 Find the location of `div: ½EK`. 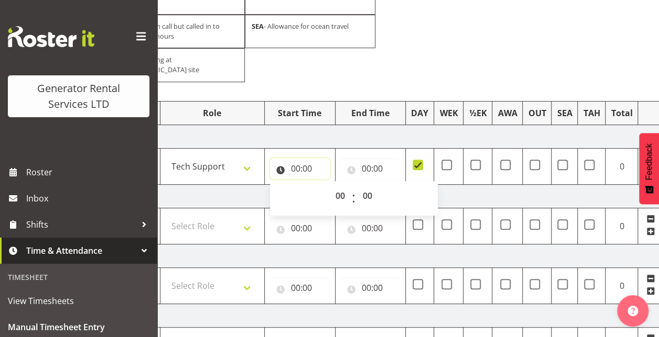

div: ½EK is located at coordinates (477, 113).